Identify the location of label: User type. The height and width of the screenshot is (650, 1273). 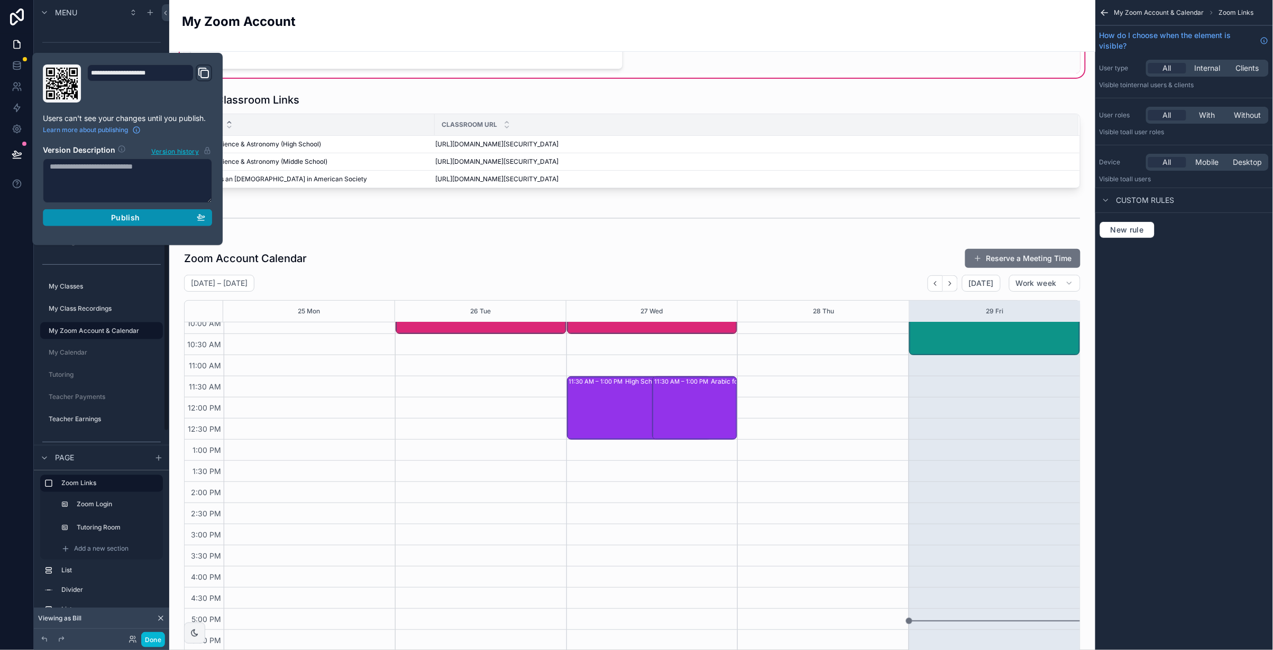
(1121, 68).